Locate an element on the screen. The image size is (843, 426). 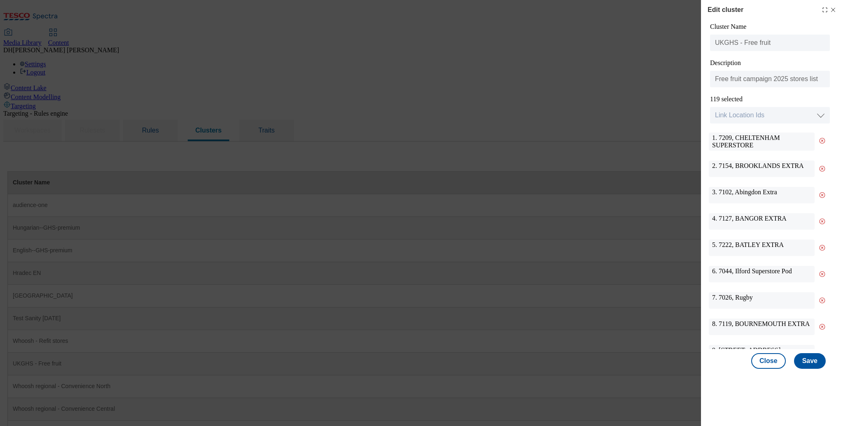
div: 5. 7222, BATLEY EXTRA is located at coordinates (761, 248).